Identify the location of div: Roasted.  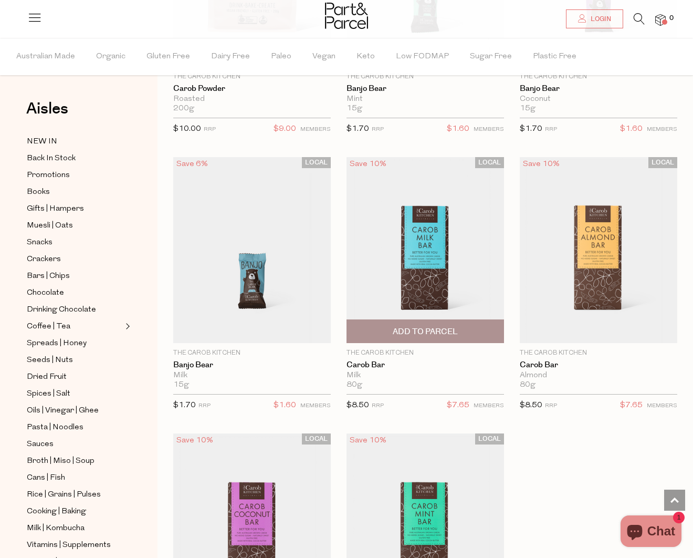
(252, 99).